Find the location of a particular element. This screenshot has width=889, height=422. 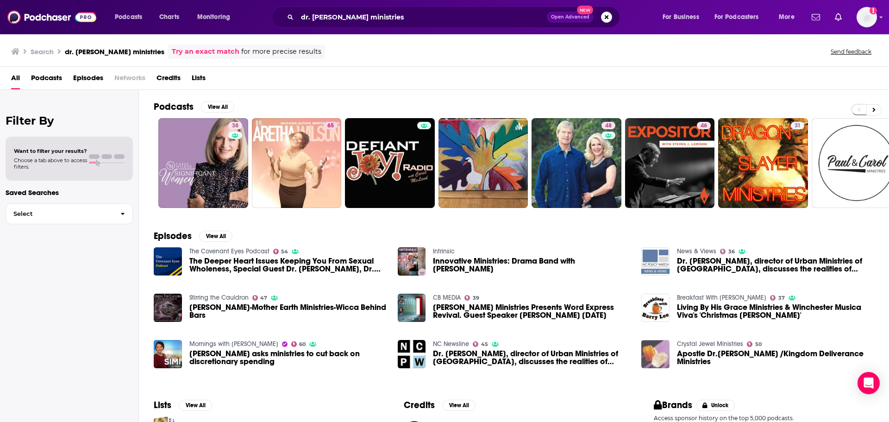

h2: Filter By is located at coordinates (69, 120).